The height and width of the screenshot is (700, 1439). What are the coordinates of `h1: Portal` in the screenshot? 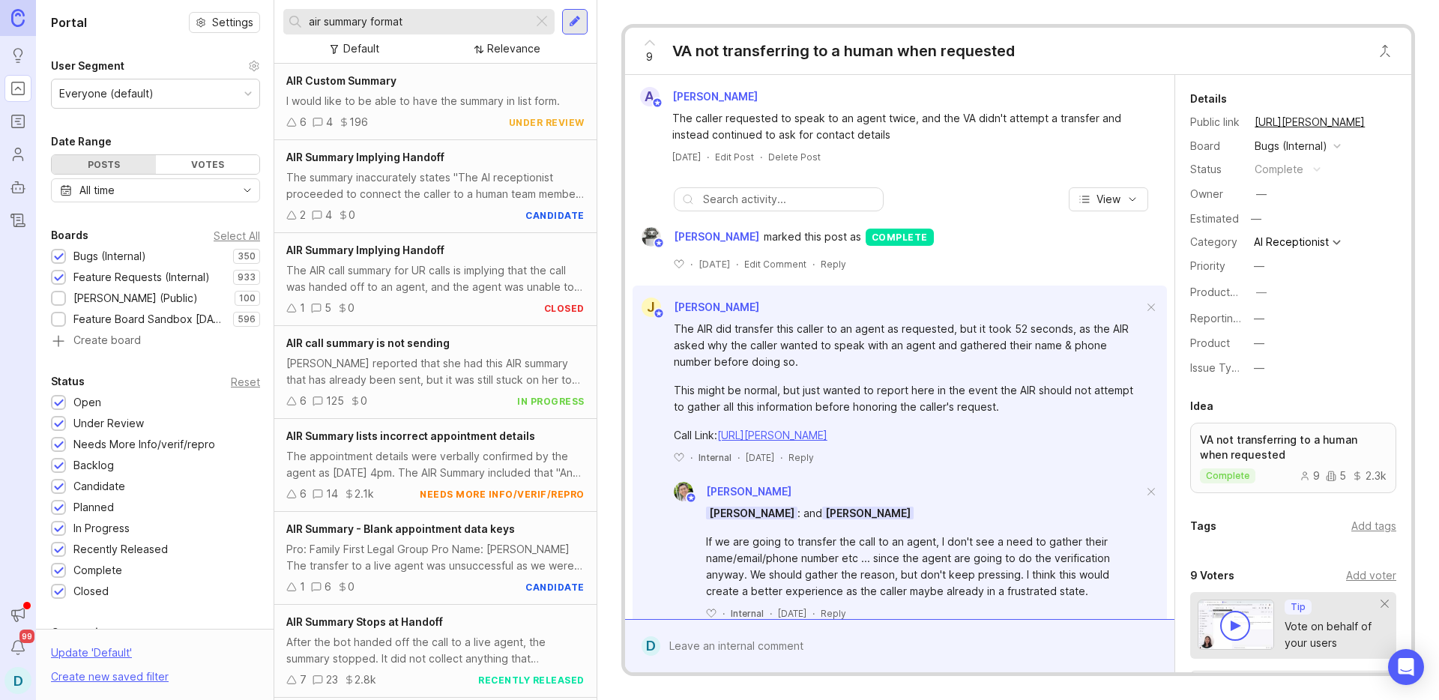 It's located at (69, 22).